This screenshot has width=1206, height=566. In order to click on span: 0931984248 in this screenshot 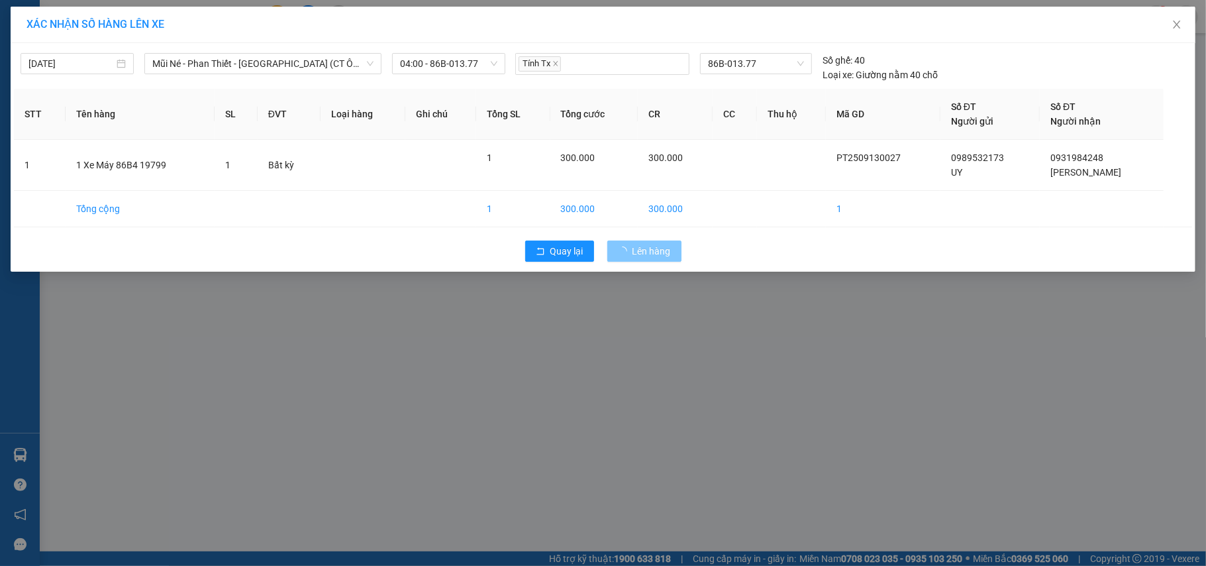, I will do `click(1077, 158)`.